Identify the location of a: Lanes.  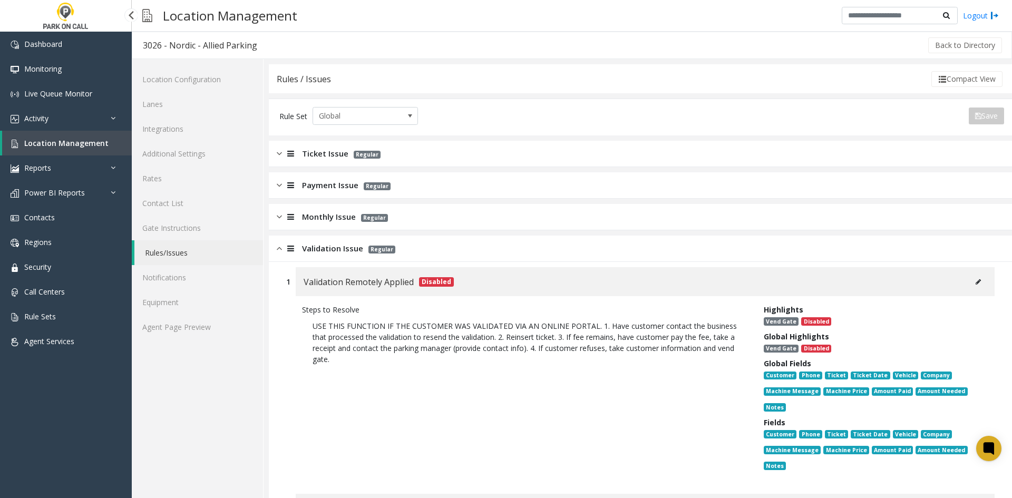
(197, 104).